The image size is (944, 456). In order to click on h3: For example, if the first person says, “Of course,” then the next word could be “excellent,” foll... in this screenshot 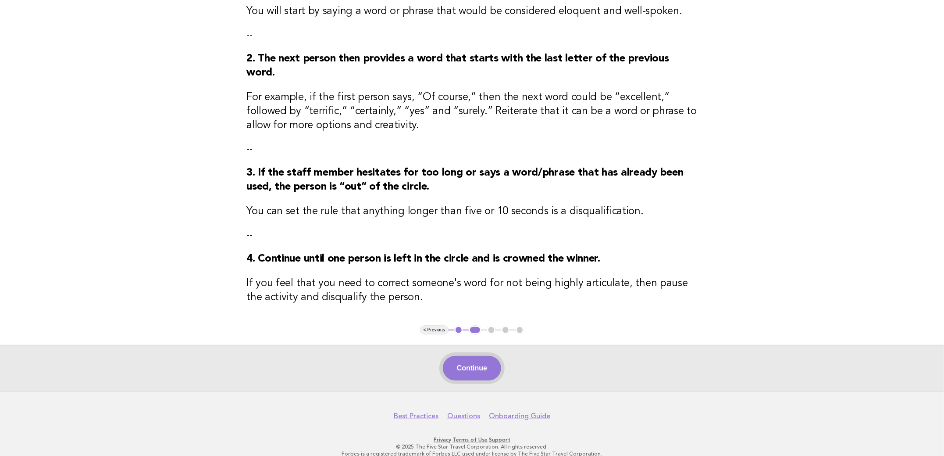, I will do `click(472, 111)`.